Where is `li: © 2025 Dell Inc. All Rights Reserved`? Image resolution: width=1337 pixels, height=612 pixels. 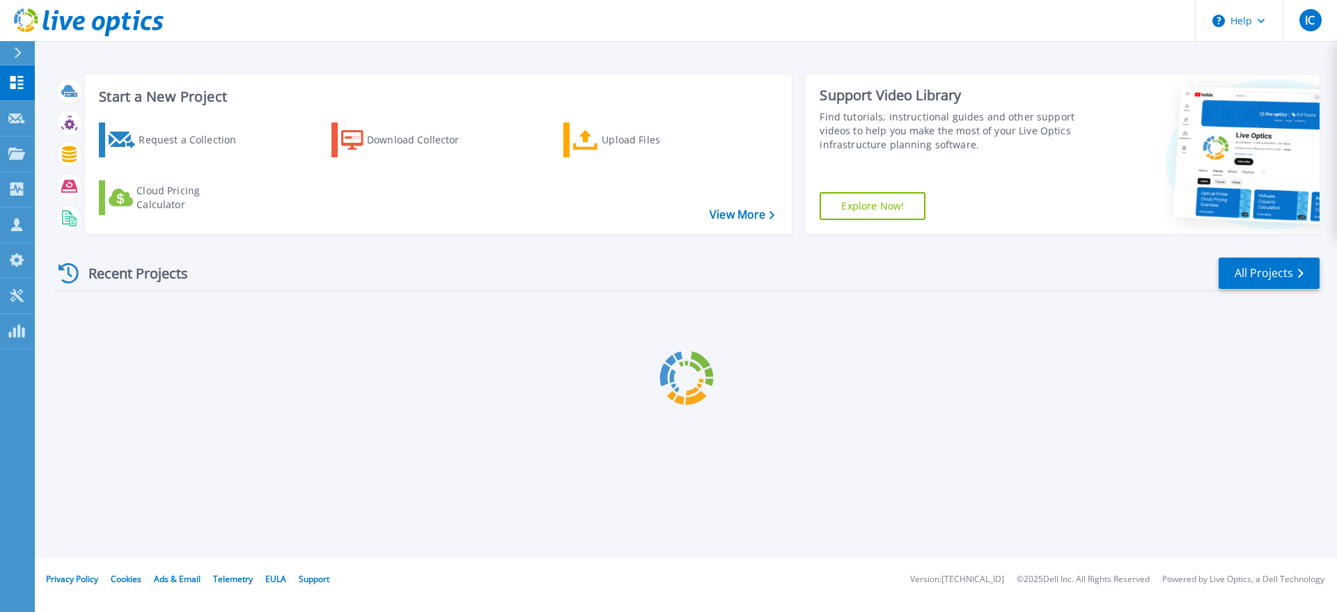
li: © 2025 Dell Inc. All Rights Reserved is located at coordinates (1082, 579).